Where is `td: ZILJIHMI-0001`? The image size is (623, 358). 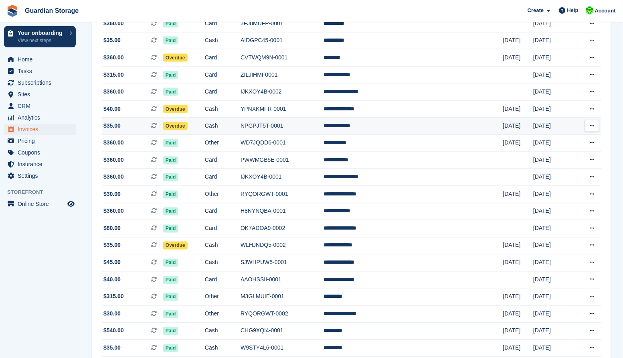 td: ZILJIHMI-0001 is located at coordinates (282, 75).